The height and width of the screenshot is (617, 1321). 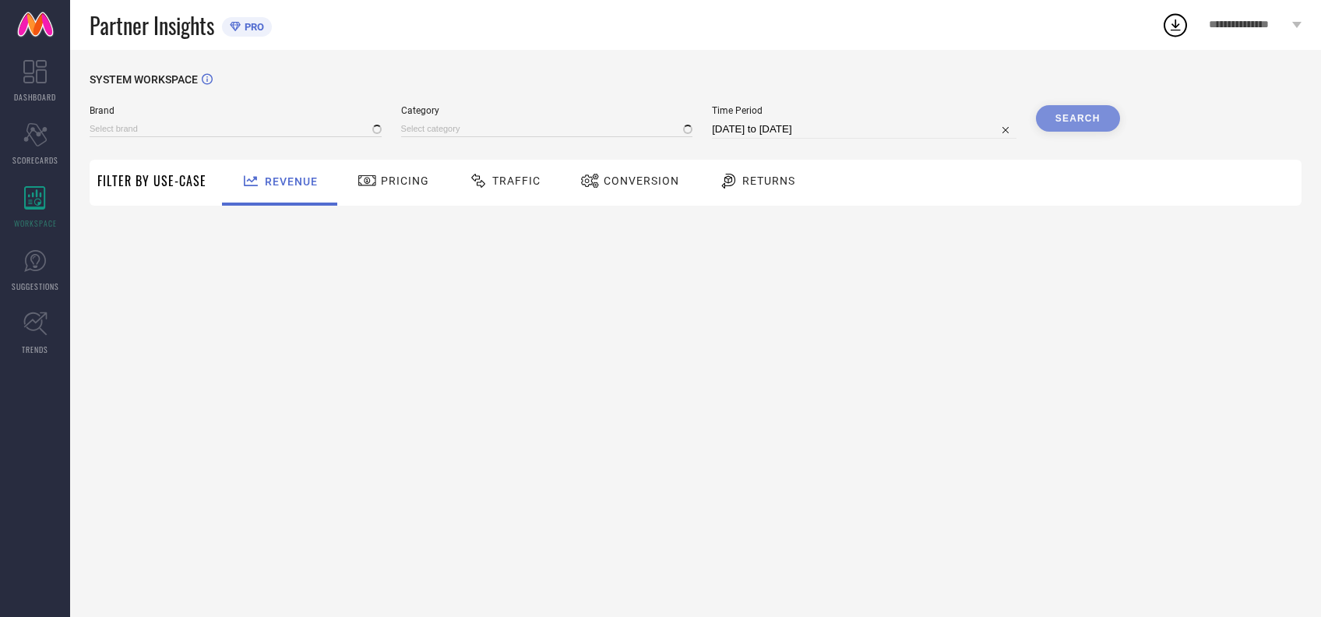 I want to click on input: Select category, so click(x=547, y=129).